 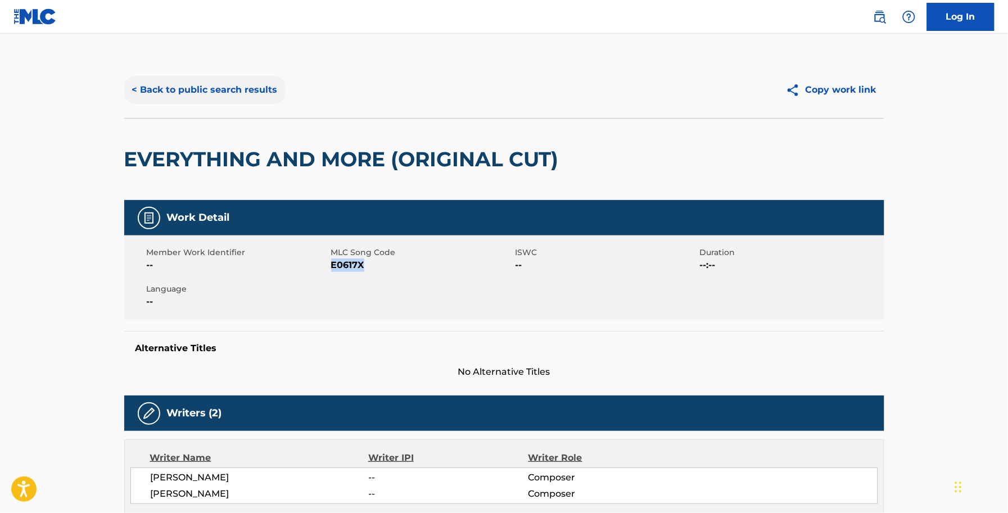 I want to click on div: Writer Name, so click(x=259, y=458).